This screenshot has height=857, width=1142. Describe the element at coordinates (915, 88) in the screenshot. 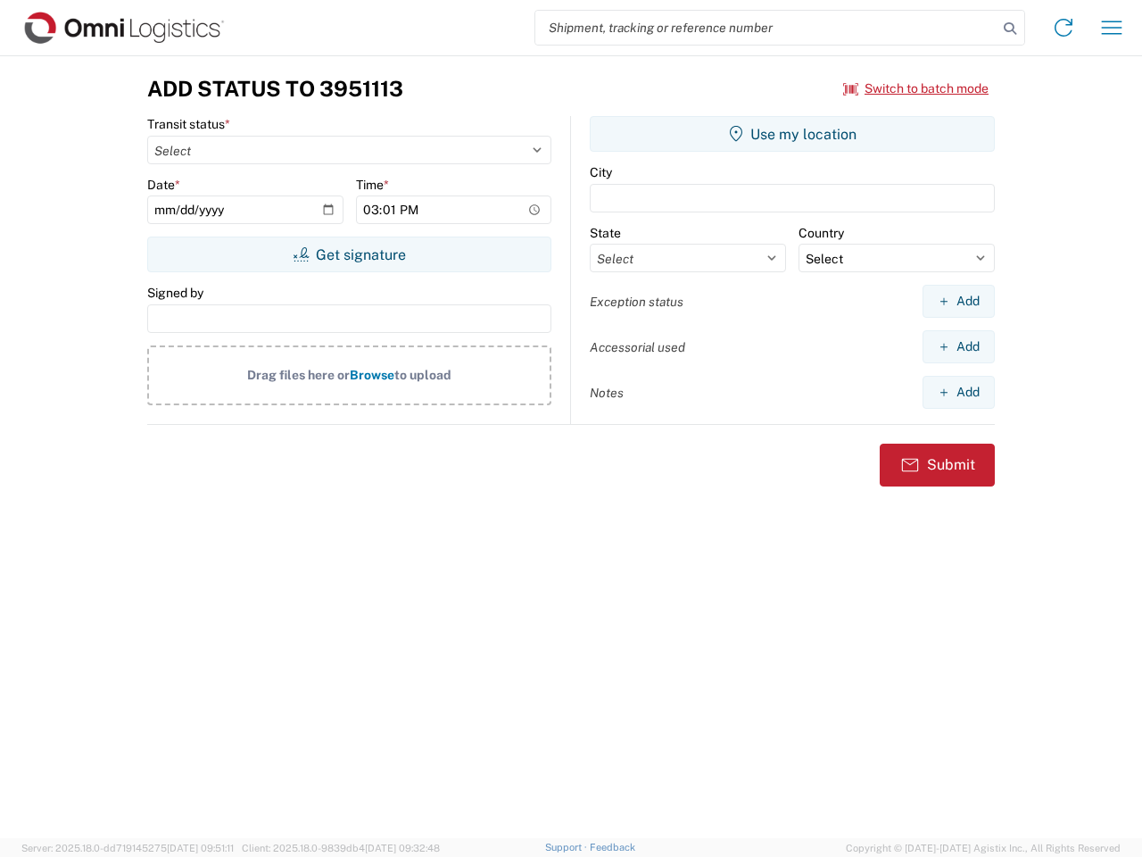

I see `button: Switch to batch mode` at that location.